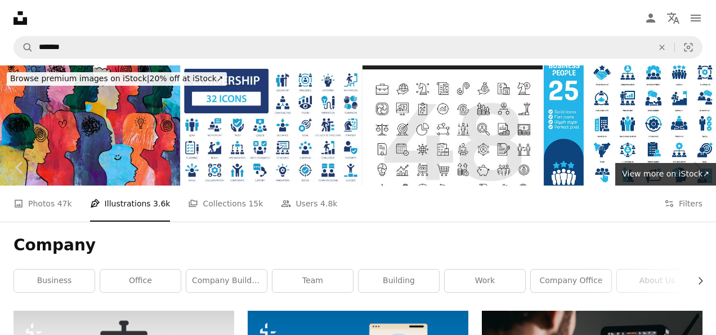 Image resolution: width=716 pixels, height=335 pixels. I want to click on a: business, so click(54, 280).